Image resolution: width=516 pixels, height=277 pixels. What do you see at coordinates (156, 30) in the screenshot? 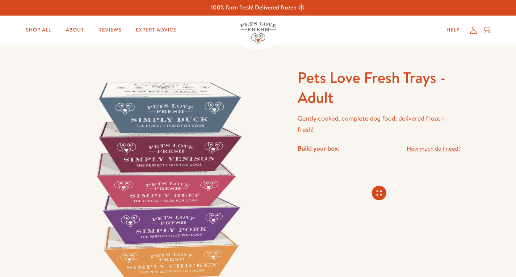
I see `a: Expert Advice` at bounding box center [156, 30].